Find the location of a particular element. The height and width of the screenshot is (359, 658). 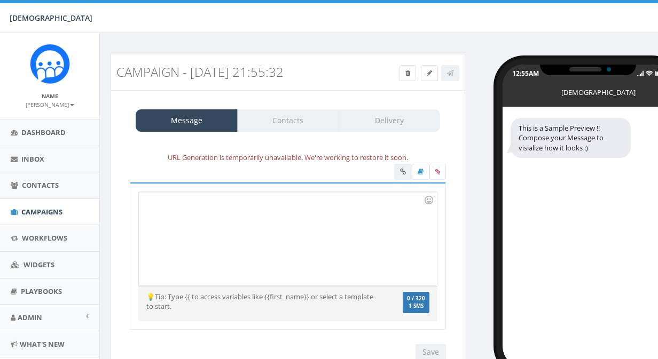

span: Edit Campaign is located at coordinates (429, 73).